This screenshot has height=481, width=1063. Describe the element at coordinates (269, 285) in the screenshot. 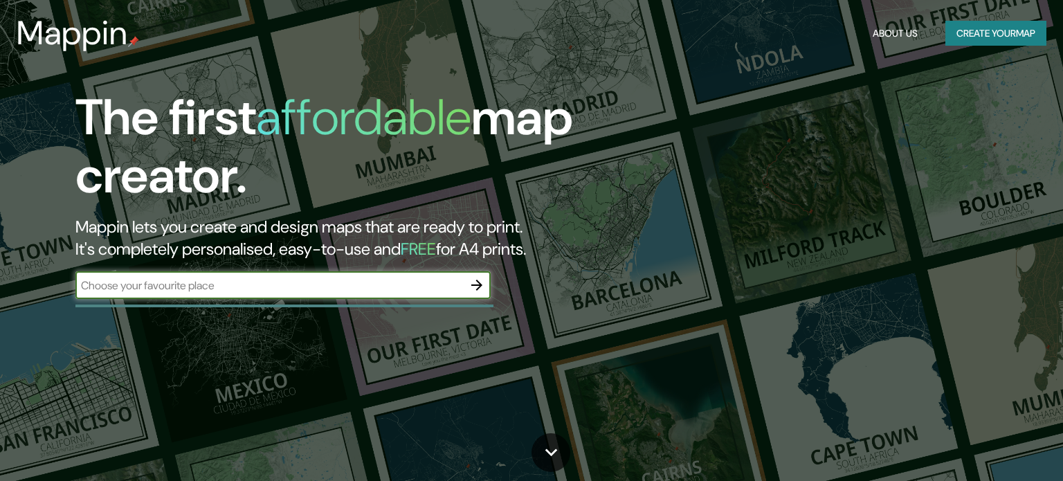

I see `input: Choose your favourite place` at that location.